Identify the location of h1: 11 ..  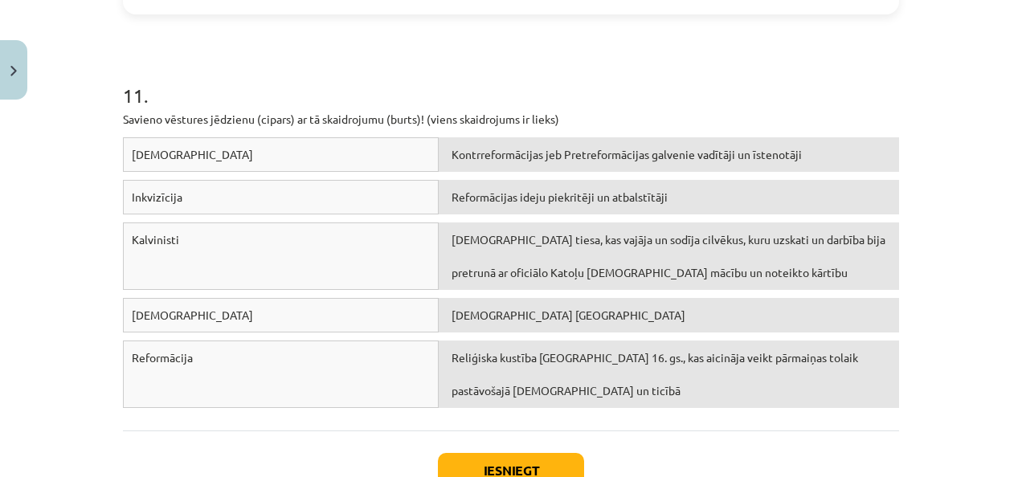
(511, 81).